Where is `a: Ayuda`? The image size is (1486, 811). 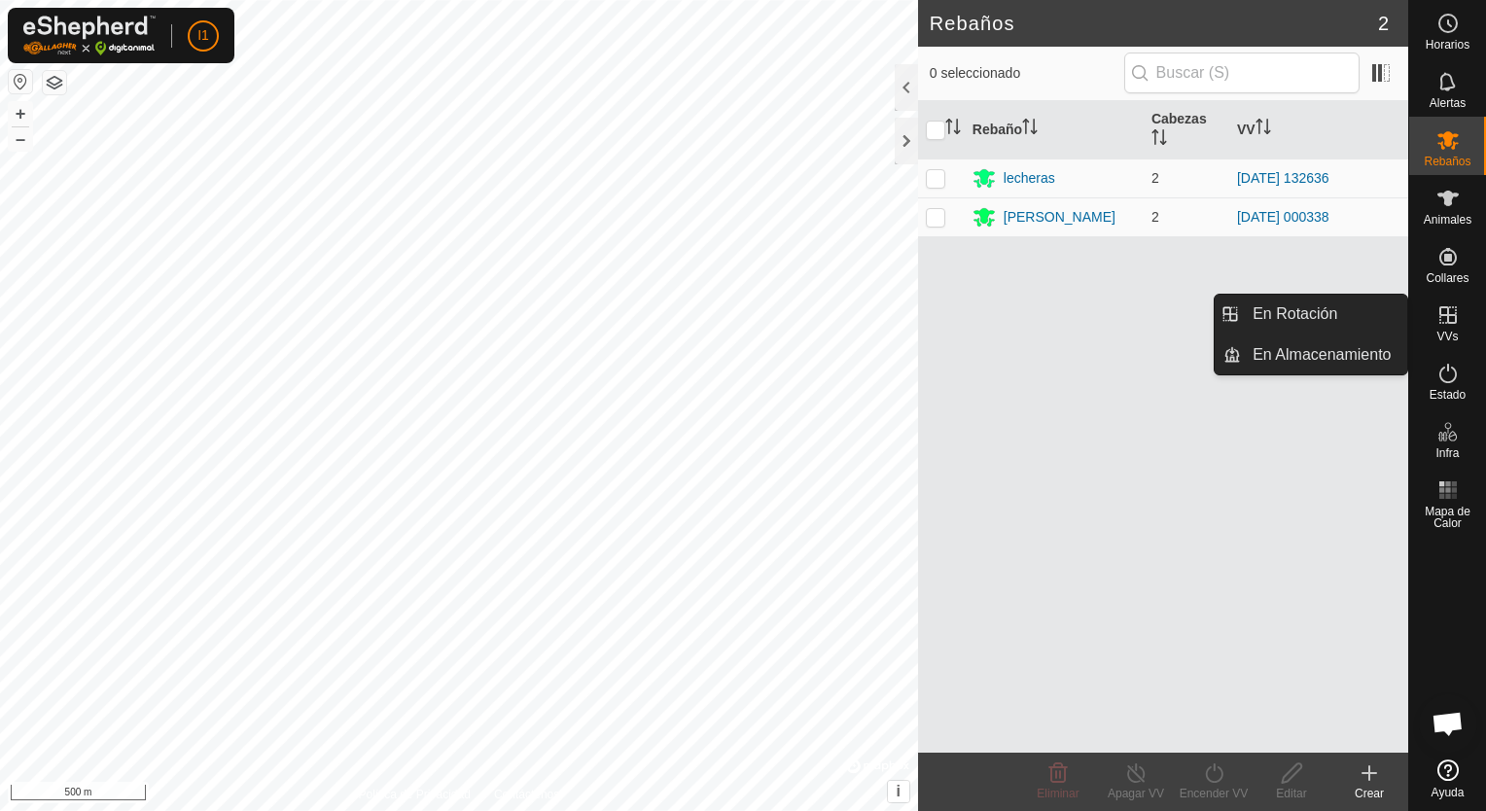 a: Ayuda is located at coordinates (1447, 779).